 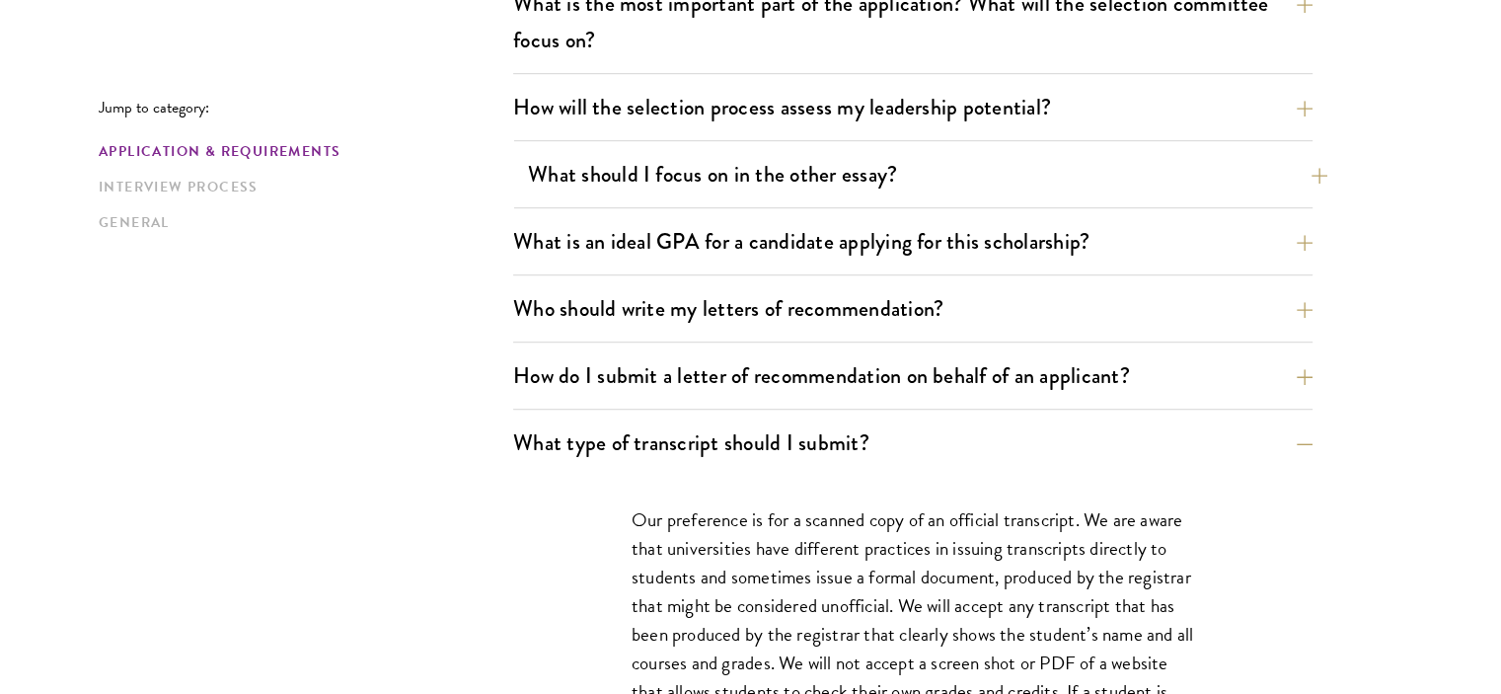 I want to click on button: Who should write my letters of recommendation?, so click(x=913, y=308).